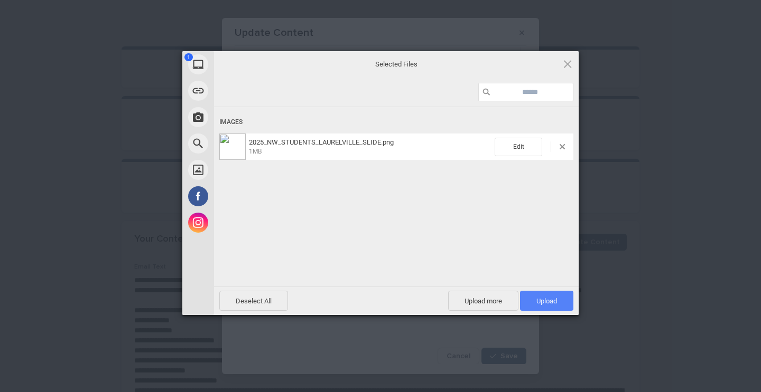  I want to click on span: Deselect All, so click(254, 301).